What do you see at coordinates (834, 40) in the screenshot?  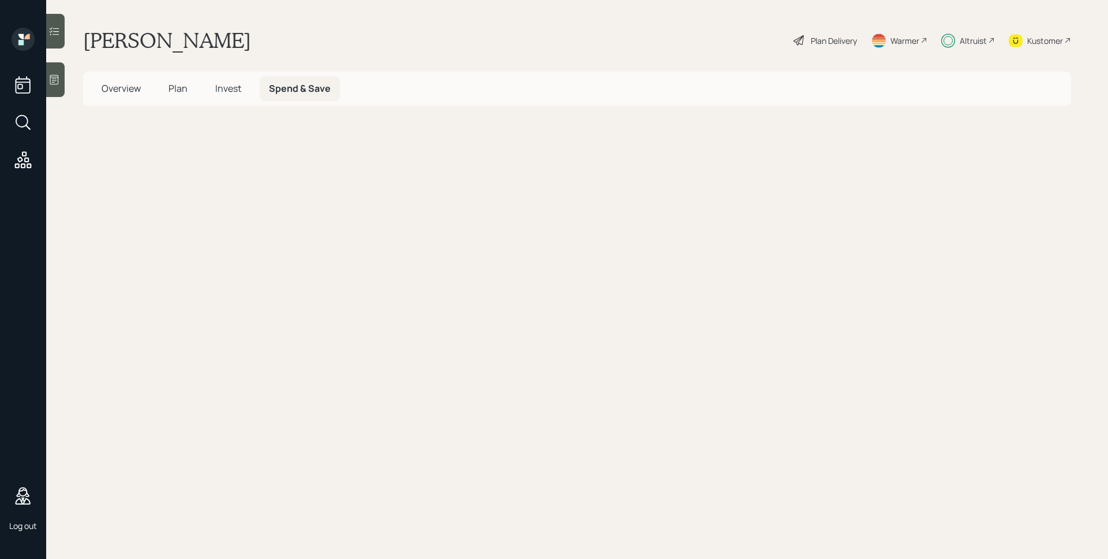 I see `div: Plan Delivery` at bounding box center [834, 40].